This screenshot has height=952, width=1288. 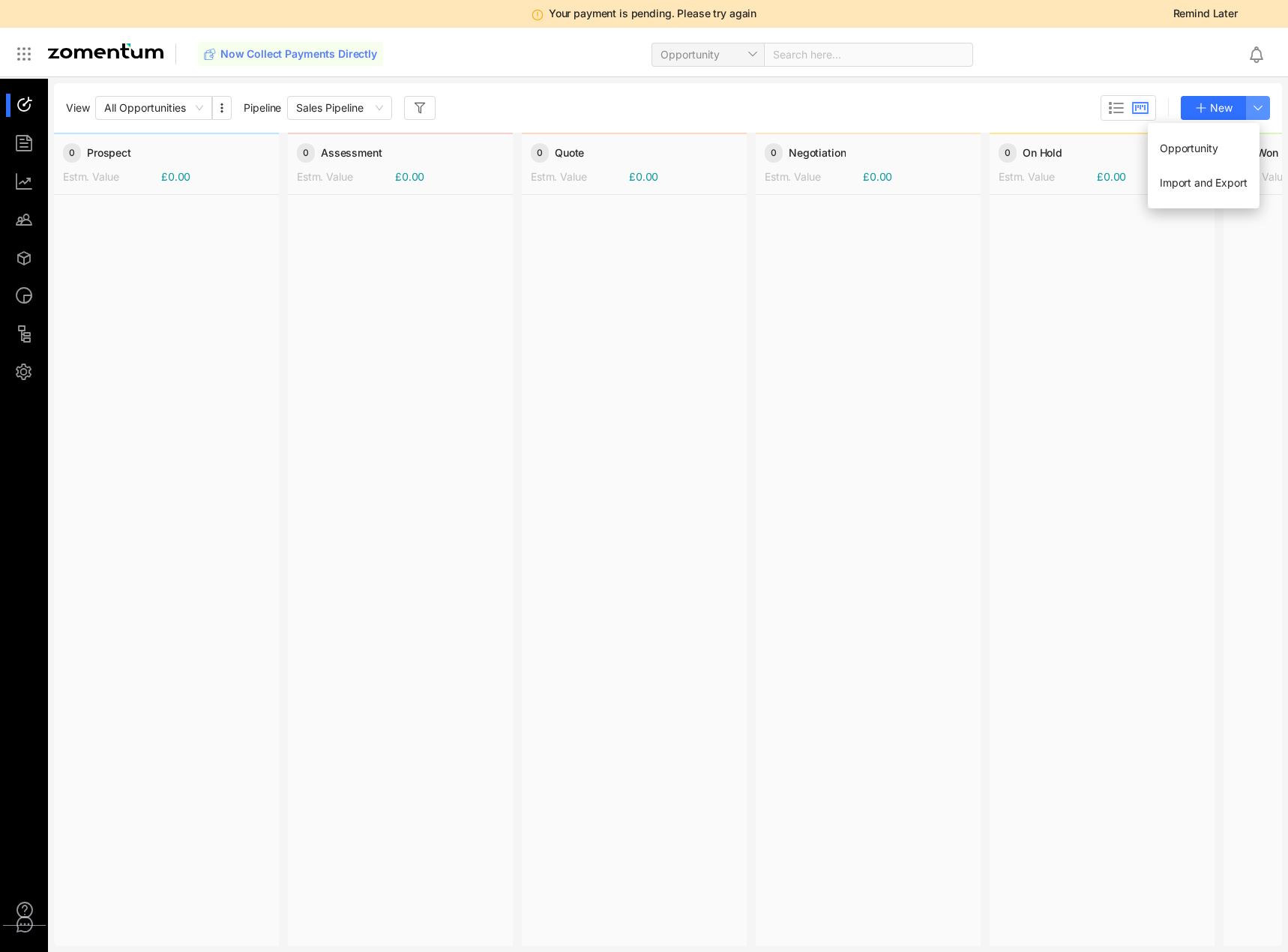 I want to click on span: View, so click(x=77, y=108).